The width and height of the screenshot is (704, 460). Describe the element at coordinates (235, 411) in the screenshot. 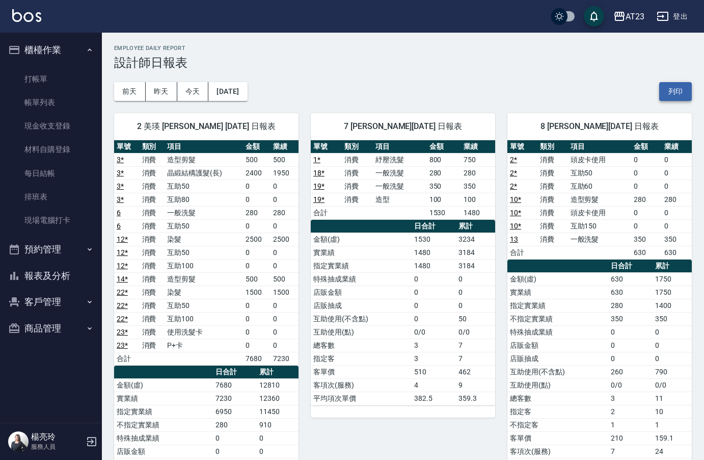

I see `td: 6950` at that location.